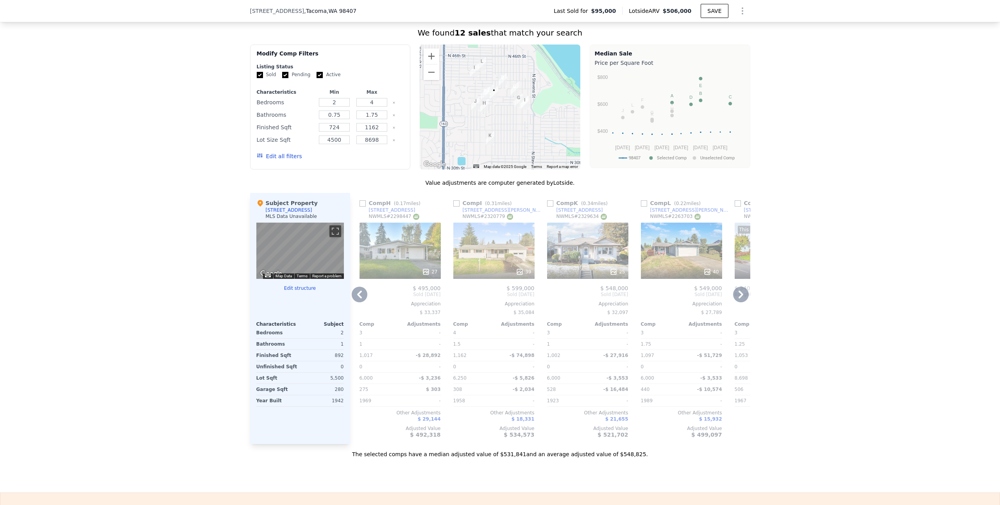  What do you see at coordinates (573, 11) in the screenshot?
I see `span: Last Sold for` at bounding box center [573, 11].